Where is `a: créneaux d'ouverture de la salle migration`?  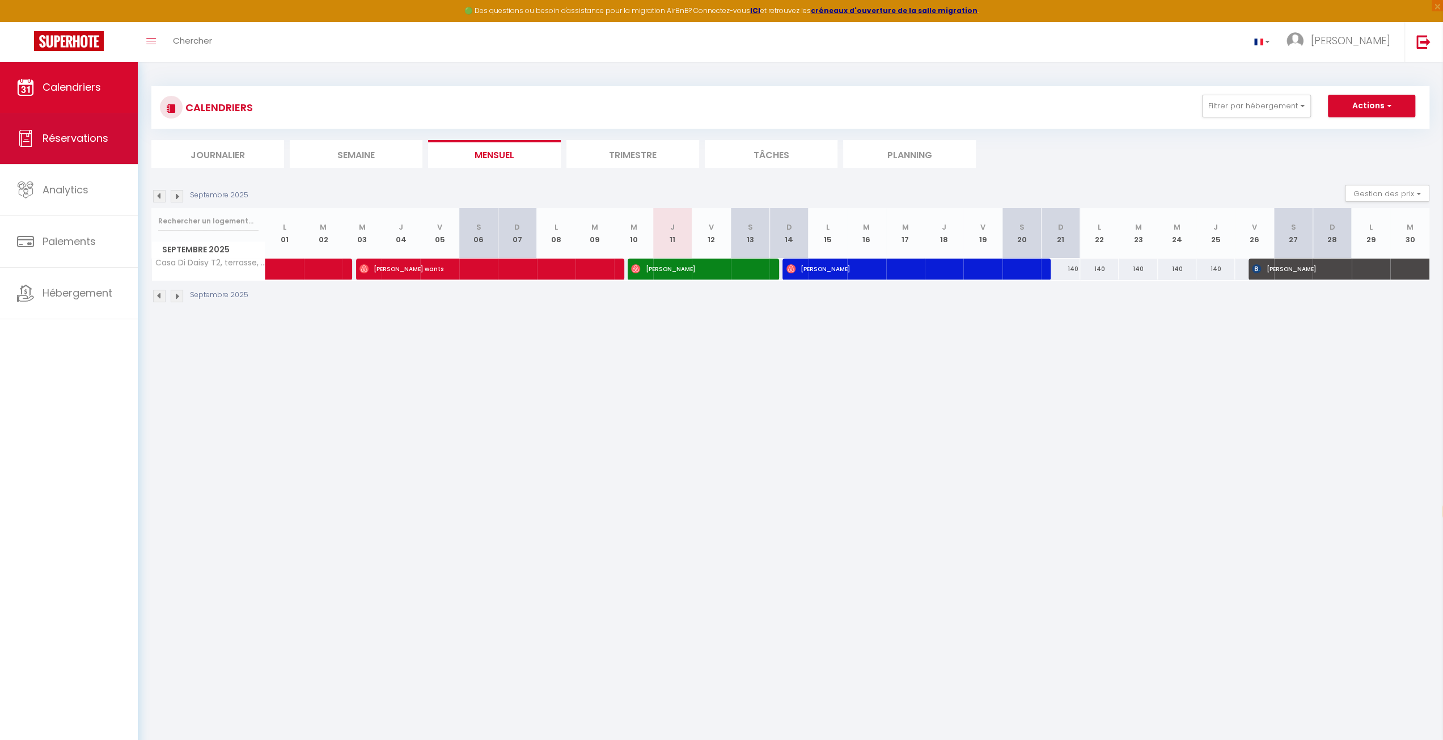 a: créneaux d'ouverture de la salle migration is located at coordinates (894, 10).